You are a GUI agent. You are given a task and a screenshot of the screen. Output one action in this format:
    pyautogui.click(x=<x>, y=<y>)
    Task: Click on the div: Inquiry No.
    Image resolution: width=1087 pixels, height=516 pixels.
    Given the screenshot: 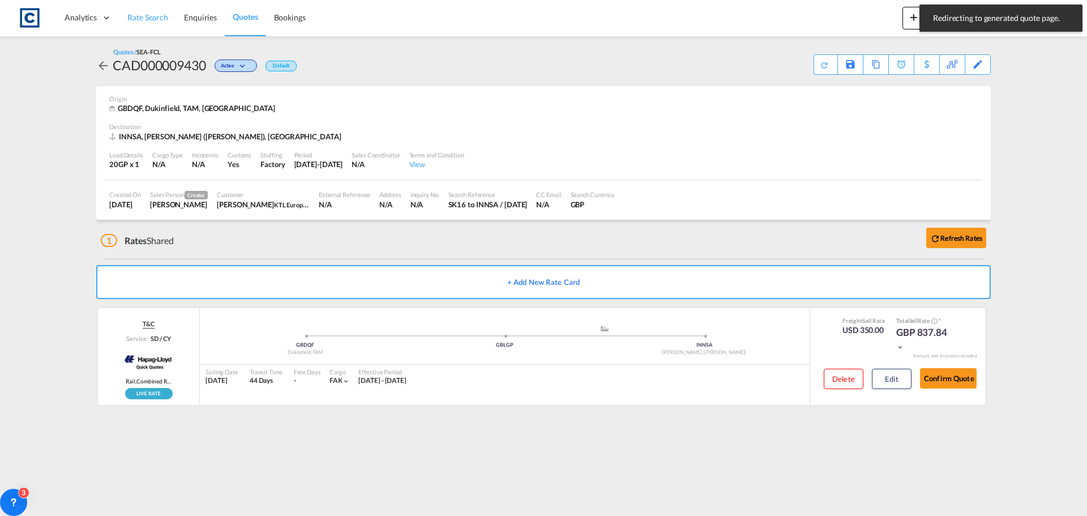 What is the action you would take?
    pyautogui.click(x=425, y=194)
    